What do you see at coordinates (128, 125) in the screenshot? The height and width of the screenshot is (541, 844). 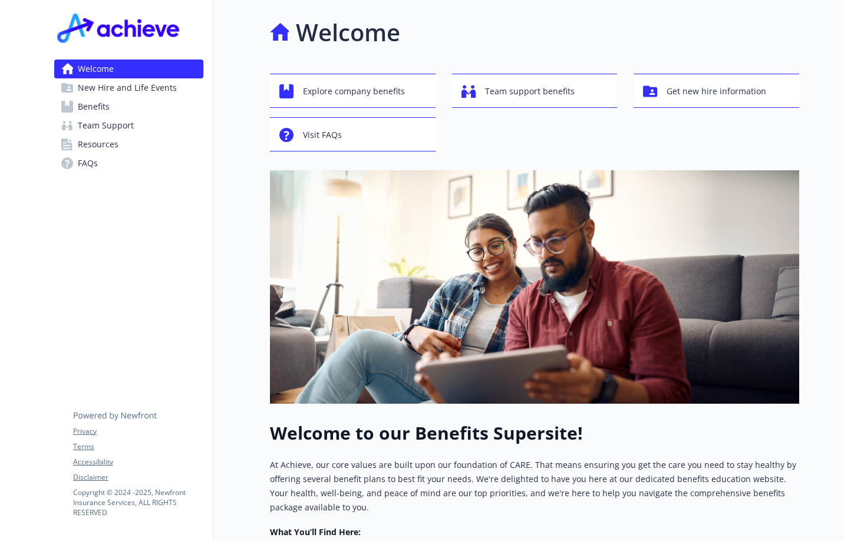 I see `a: Team Support` at bounding box center [128, 125].